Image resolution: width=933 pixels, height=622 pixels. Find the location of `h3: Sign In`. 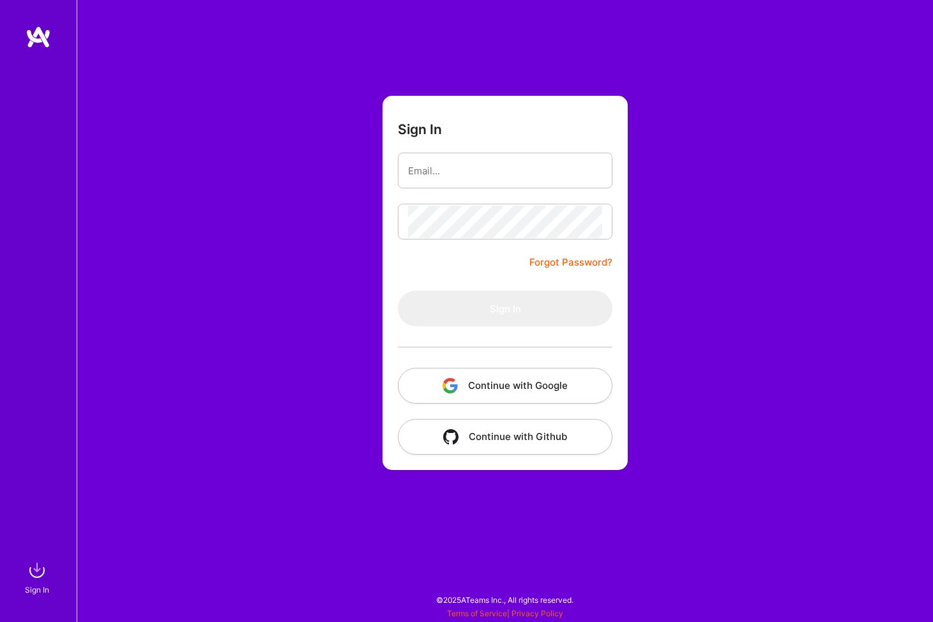

h3: Sign In is located at coordinates (420, 129).